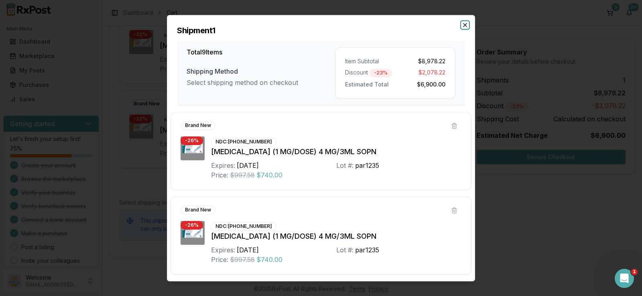  Describe the element at coordinates (261, 52) in the screenshot. I see `h3: Total 9 Items` at that location.